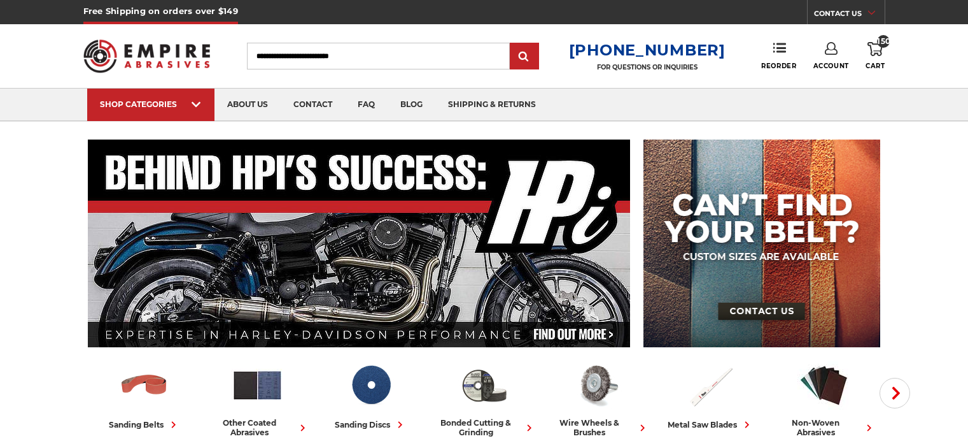 The image size is (968, 448). What do you see at coordinates (597, 385) in the screenshot?
I see `img: Wire Wheels & Brushes` at bounding box center [597, 385].